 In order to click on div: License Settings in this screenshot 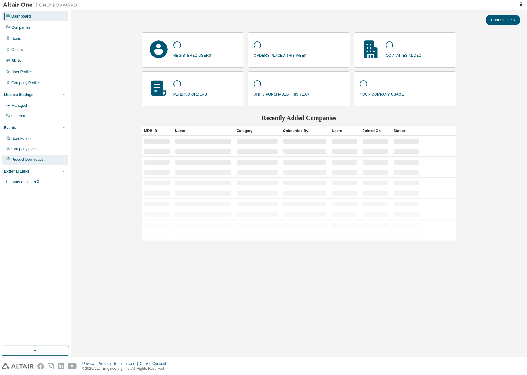, I will do `click(19, 95)`.